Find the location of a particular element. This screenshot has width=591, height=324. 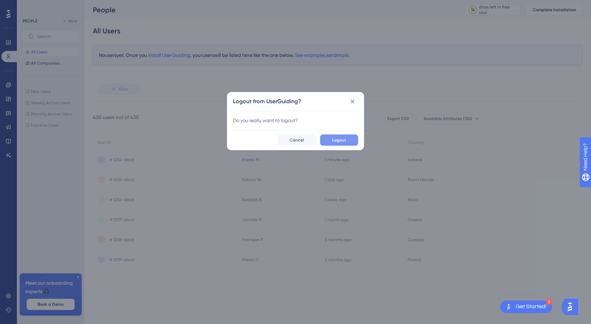

div: Do you really want to logout? is located at coordinates (295, 121).